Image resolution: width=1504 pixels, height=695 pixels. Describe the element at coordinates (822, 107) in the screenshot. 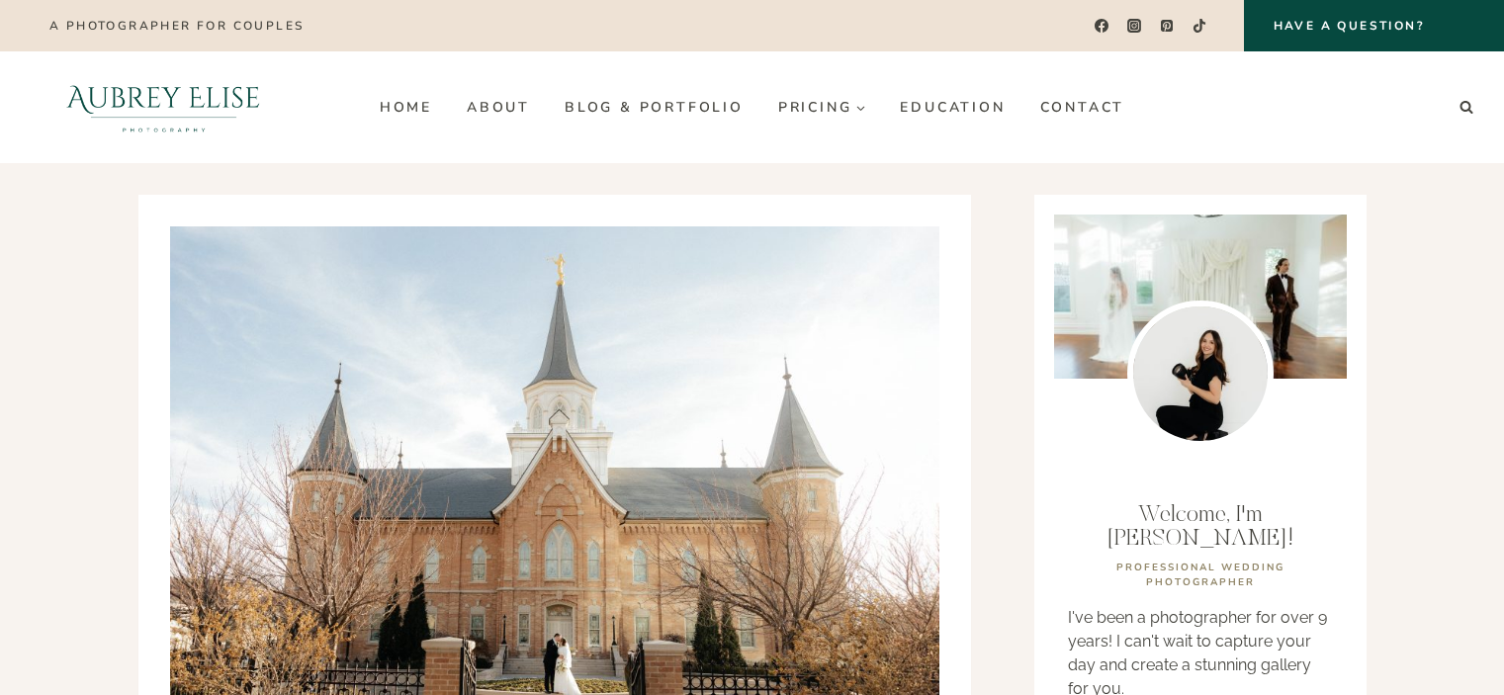

I see `span: Pricing` at that location.